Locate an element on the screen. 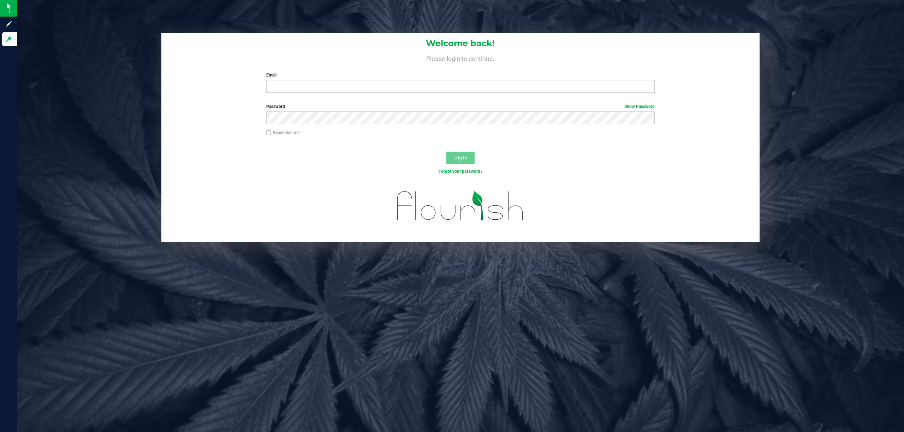 The image size is (904, 432). input: Remember me is located at coordinates (269, 133).